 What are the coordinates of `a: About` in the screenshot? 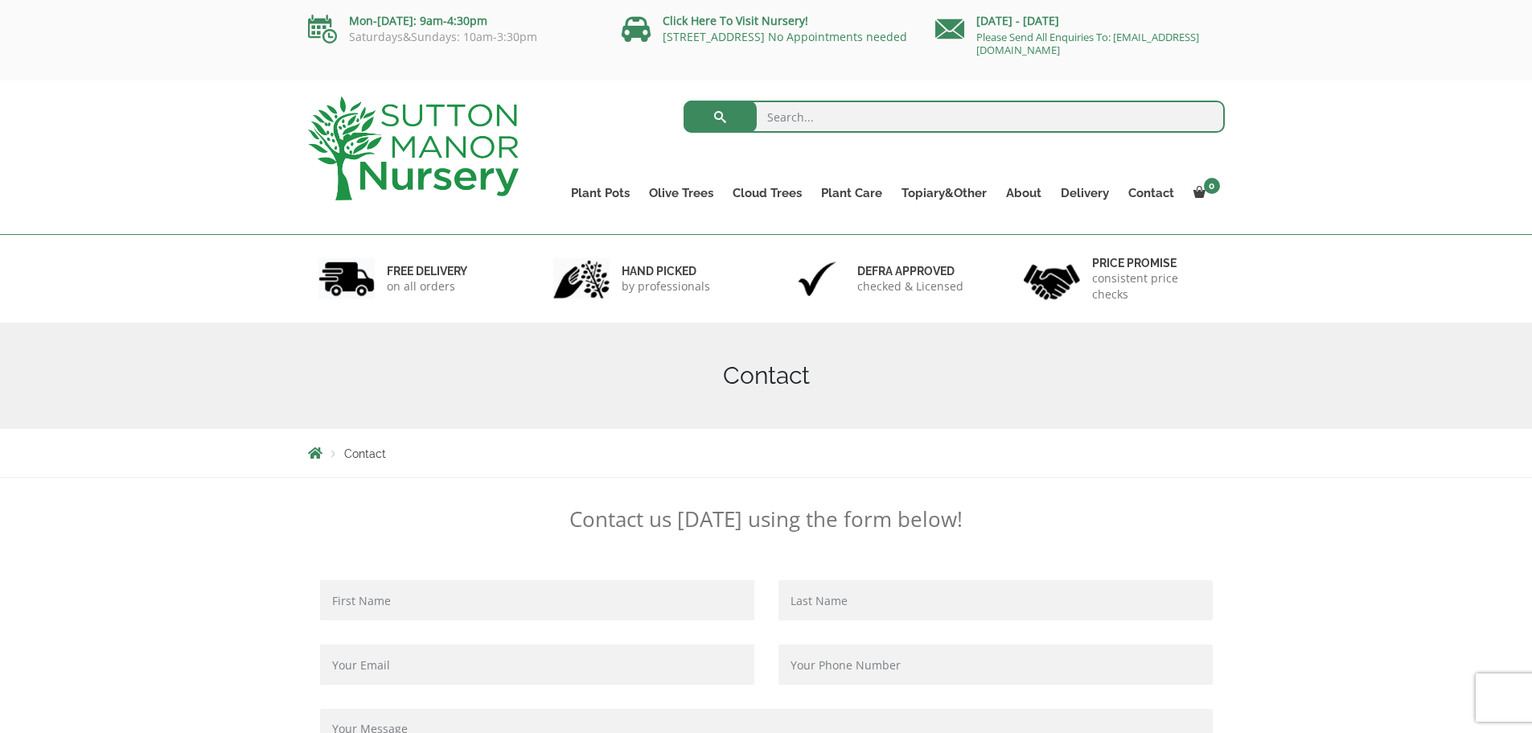 It's located at (1024, 193).